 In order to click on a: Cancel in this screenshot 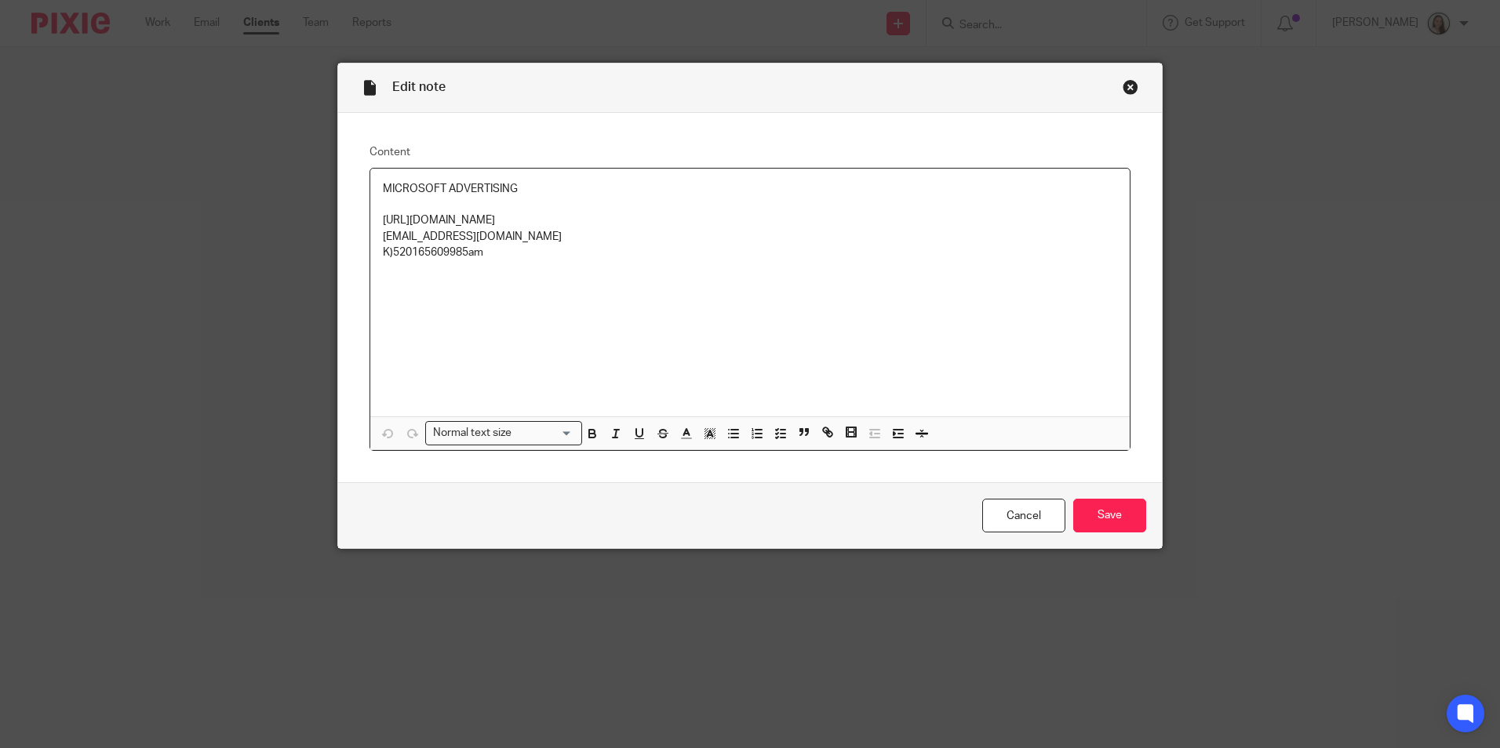, I will do `click(1024, 515)`.